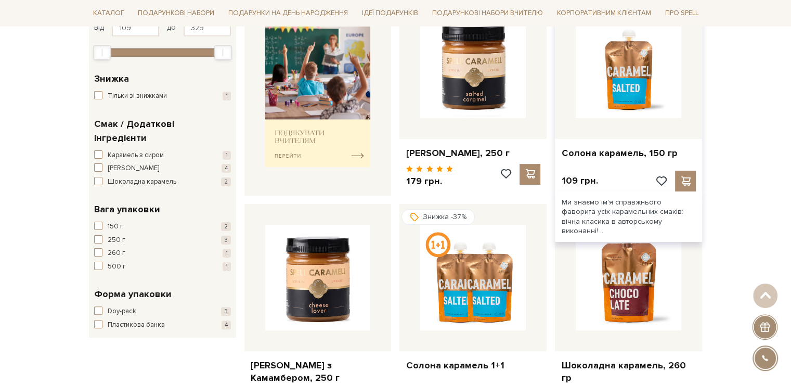  Describe the element at coordinates (111, 79) in the screenshot. I see `span: Знижка` at that location.